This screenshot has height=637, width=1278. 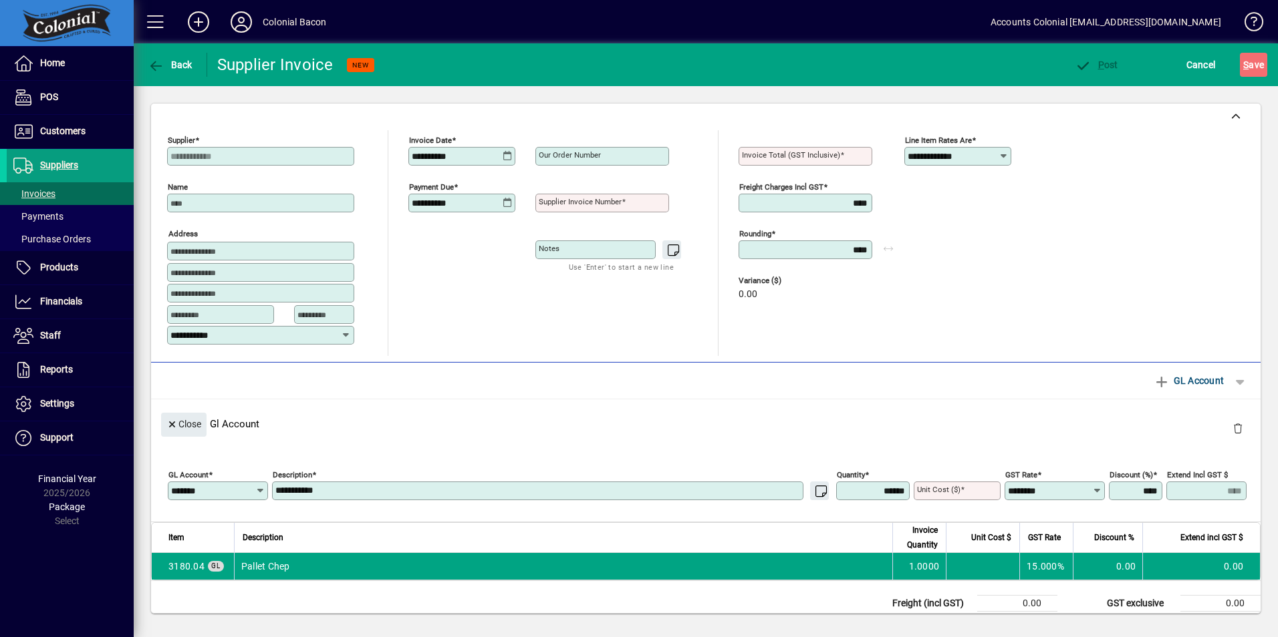 I want to click on mat-label: GST rate, so click(x=1021, y=474).